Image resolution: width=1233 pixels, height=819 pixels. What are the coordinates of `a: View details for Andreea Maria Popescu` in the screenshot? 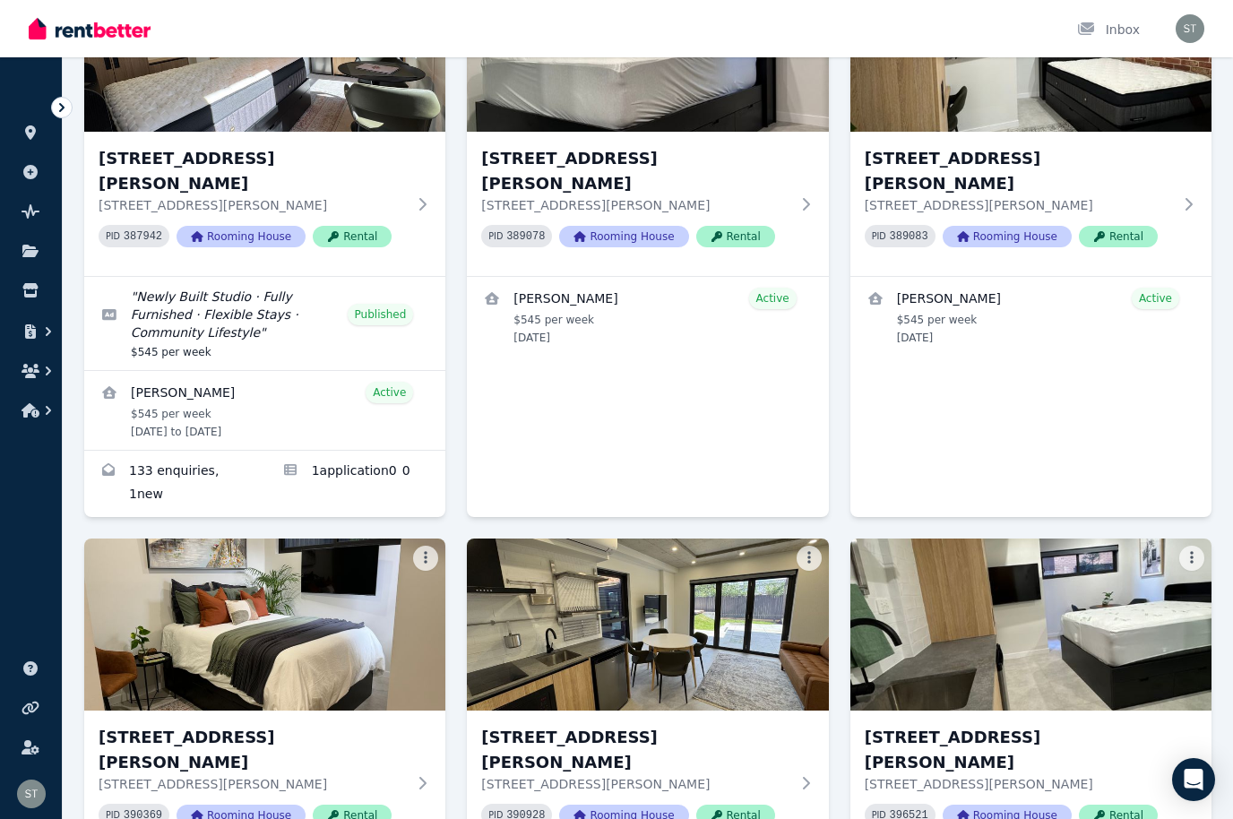 It's located at (647, 316).